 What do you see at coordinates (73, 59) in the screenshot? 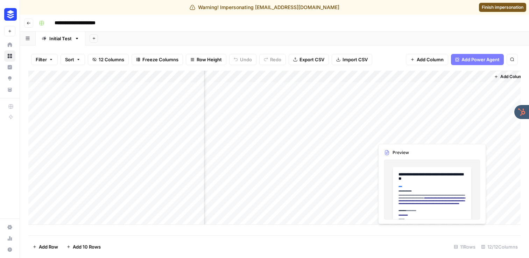
I see `button: Sort` at bounding box center [73, 59].